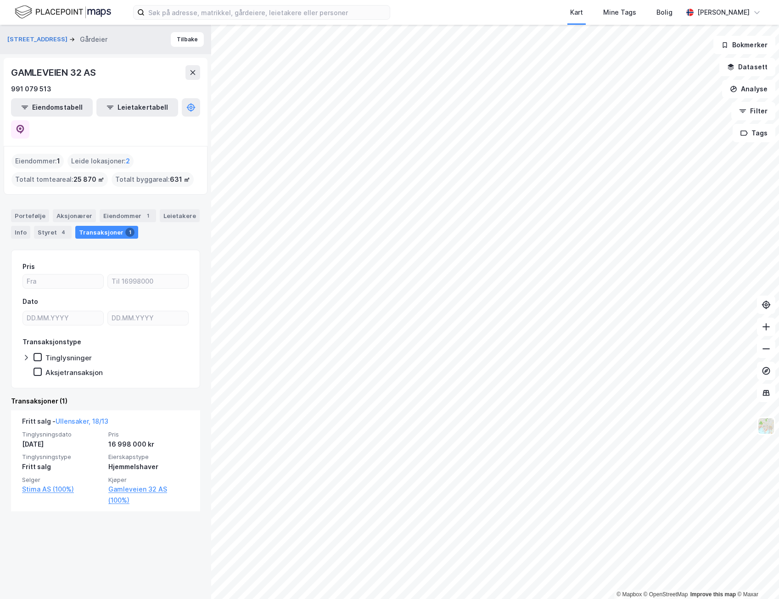  What do you see at coordinates (62, 480) in the screenshot?
I see `span: Selger` at bounding box center [62, 480].